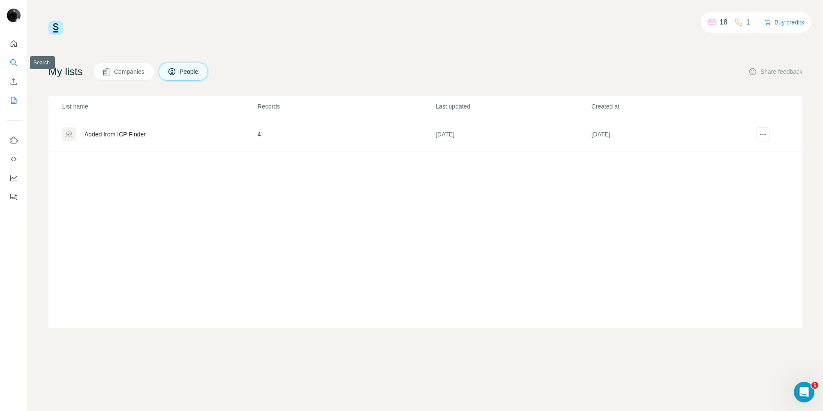 Image resolution: width=823 pixels, height=411 pixels. Describe the element at coordinates (346, 106) in the screenshot. I see `p: Records` at that location.